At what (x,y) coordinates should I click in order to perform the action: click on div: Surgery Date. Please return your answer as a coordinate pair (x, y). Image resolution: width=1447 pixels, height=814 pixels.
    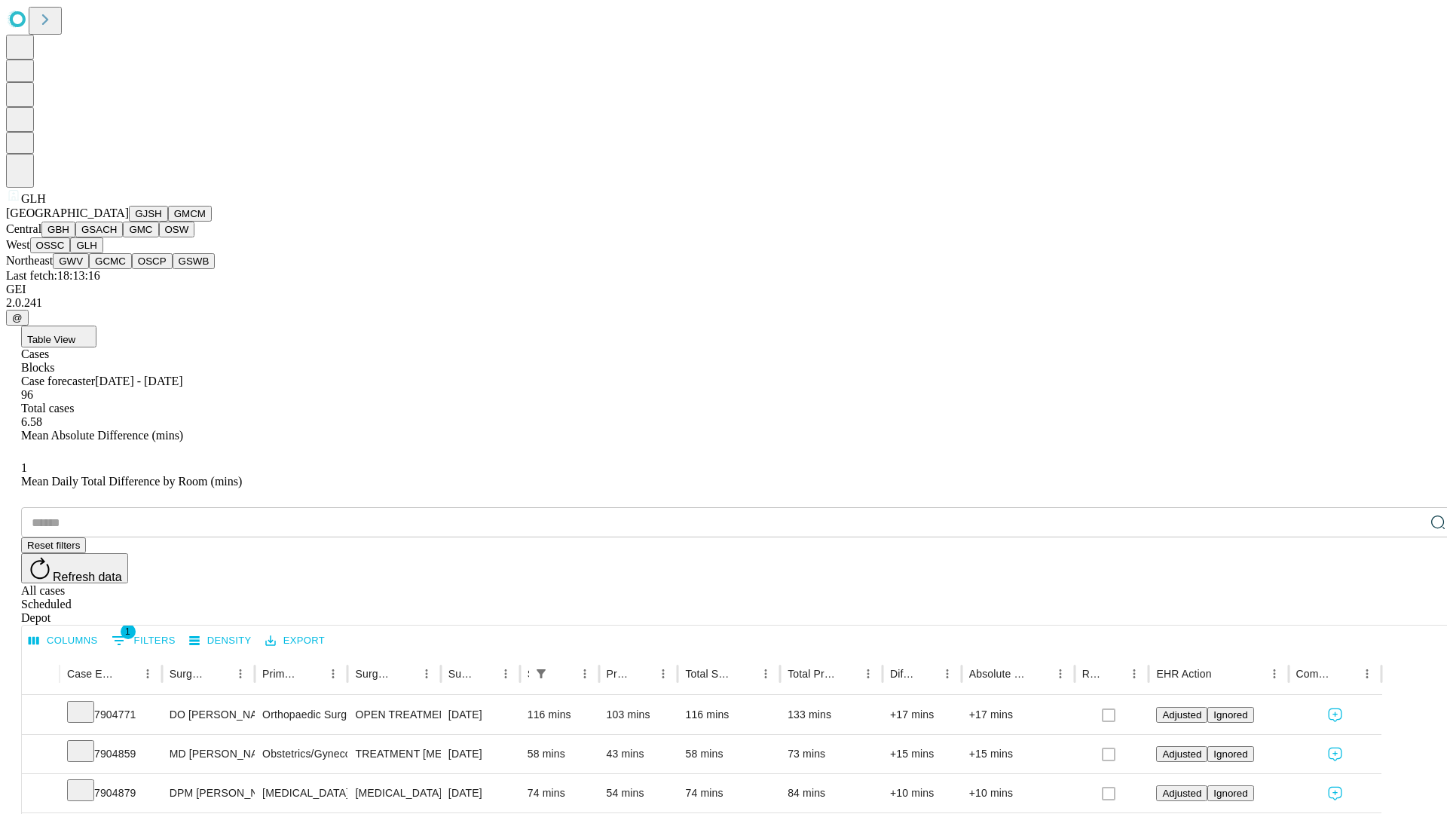
    Looking at the image, I should click on (461, 674).